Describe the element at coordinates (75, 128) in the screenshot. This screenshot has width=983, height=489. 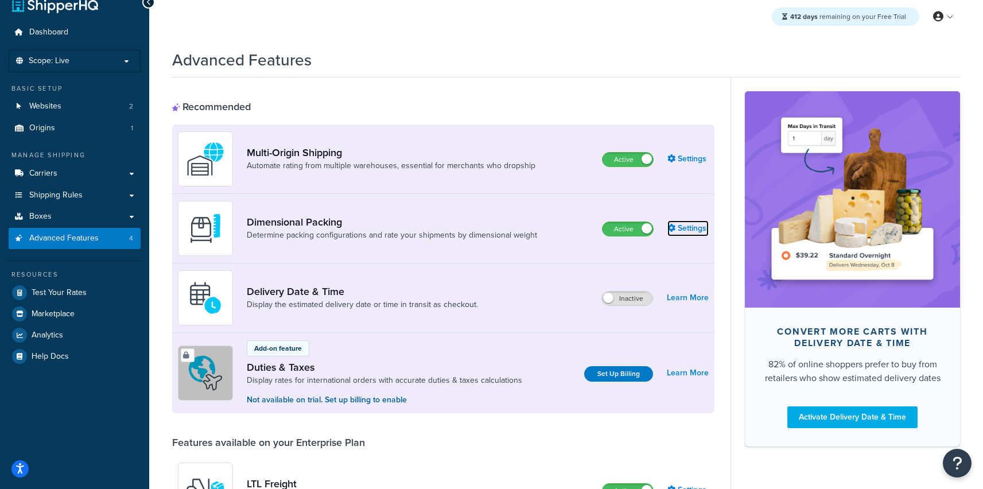
I see `li: Origins` at that location.